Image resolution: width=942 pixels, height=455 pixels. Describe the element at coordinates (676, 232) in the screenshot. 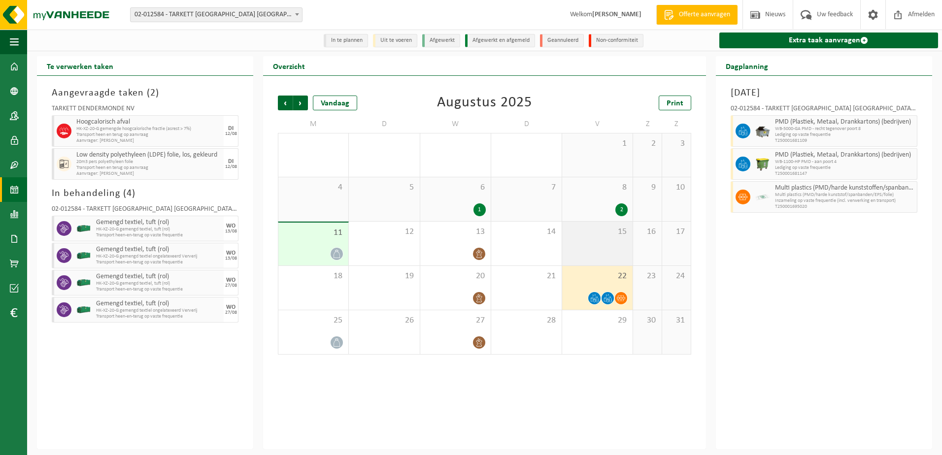

I see `span: 17` at that location.